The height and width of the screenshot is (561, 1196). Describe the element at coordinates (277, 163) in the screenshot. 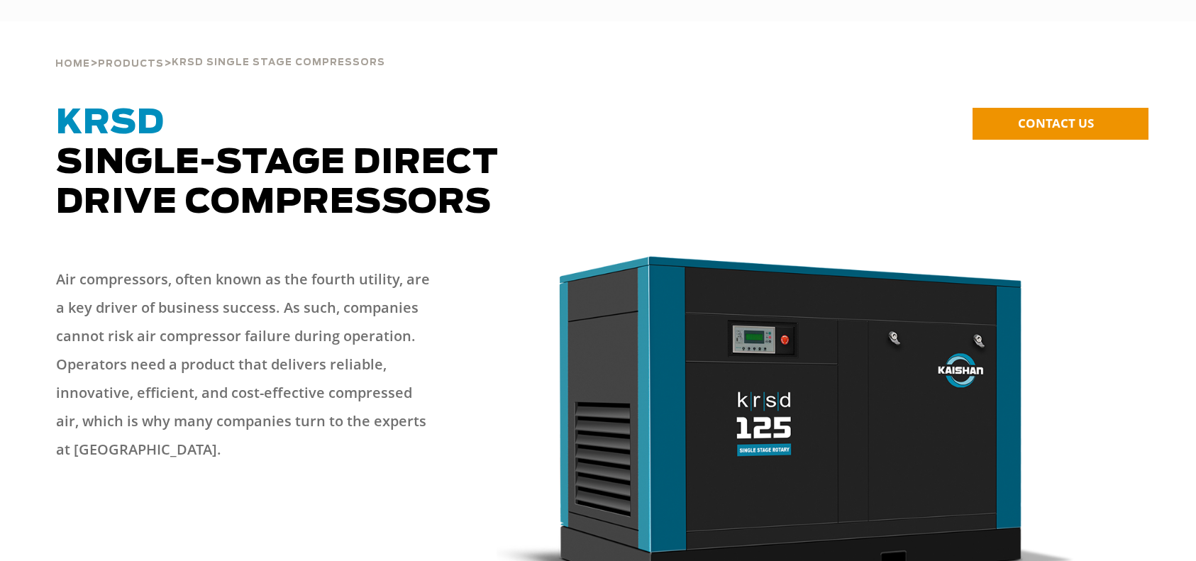

I see `span: Single-Stage Direct Drive Compressors` at that location.